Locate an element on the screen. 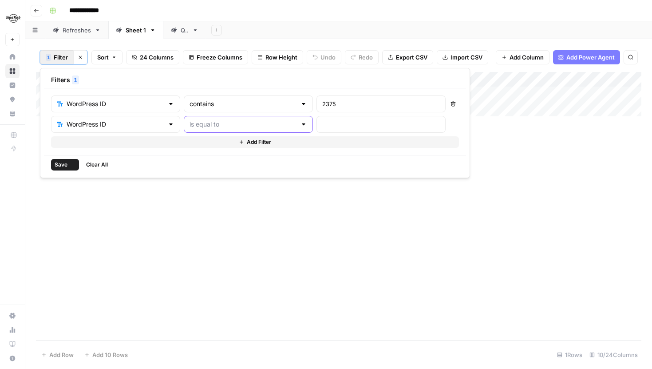  a: QA is located at coordinates (185, 30).